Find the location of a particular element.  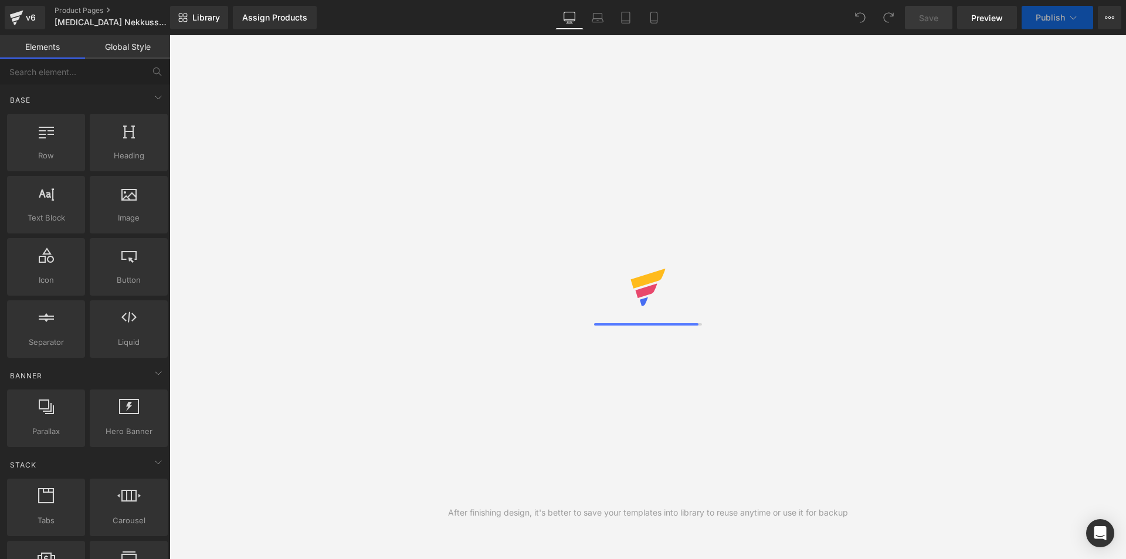

a: v6 is located at coordinates (25, 18).